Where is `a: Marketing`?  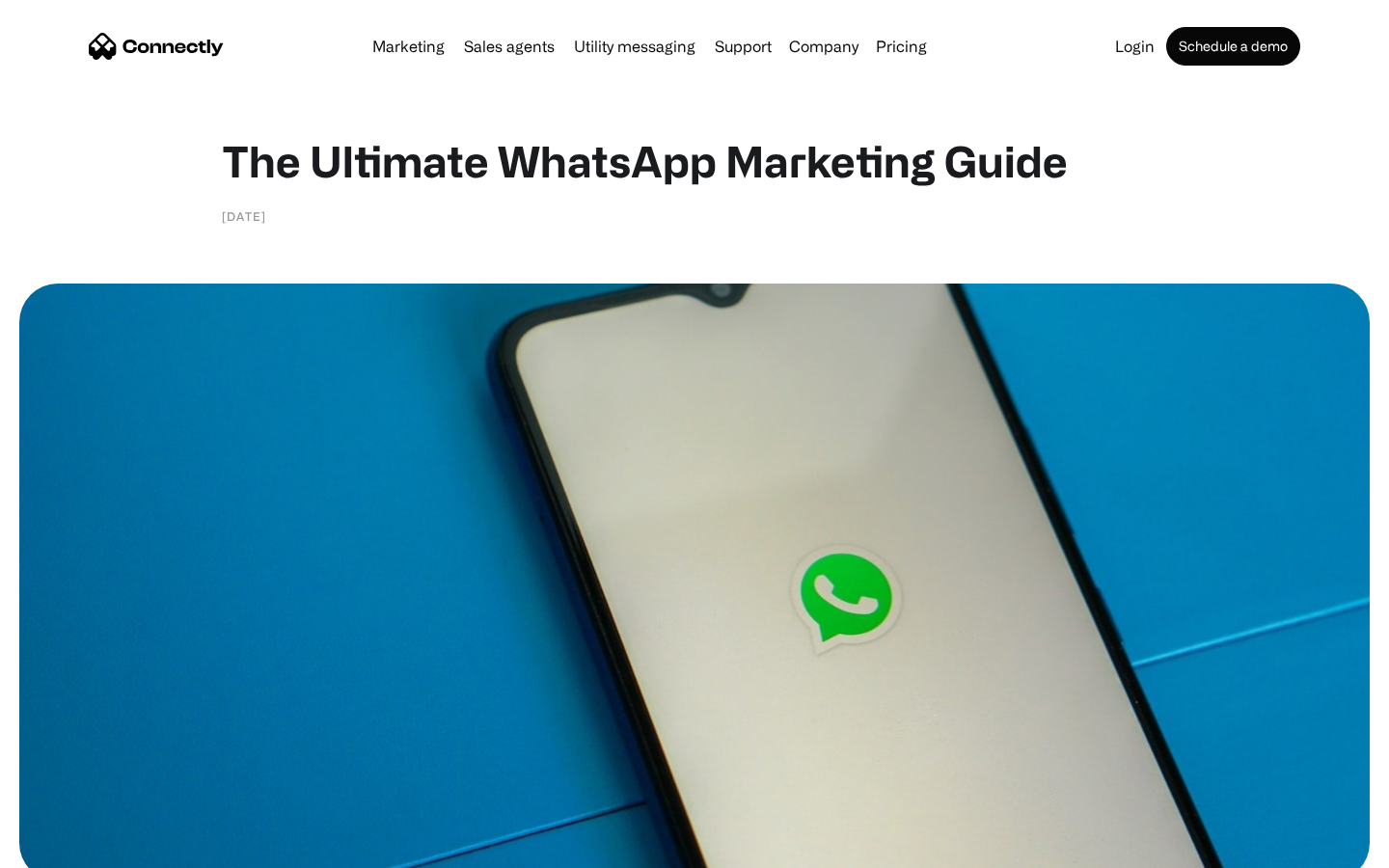 a: Marketing is located at coordinates (408, 46).